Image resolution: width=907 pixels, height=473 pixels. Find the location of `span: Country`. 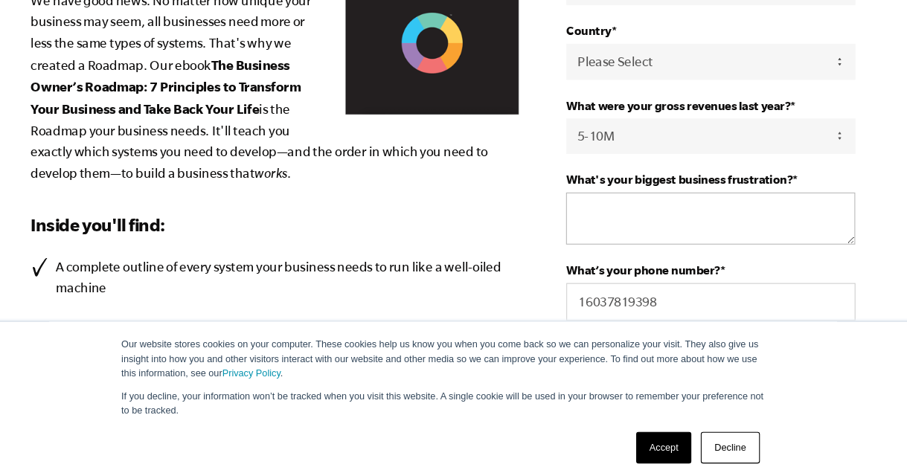

span: Country is located at coordinates (591, 45).